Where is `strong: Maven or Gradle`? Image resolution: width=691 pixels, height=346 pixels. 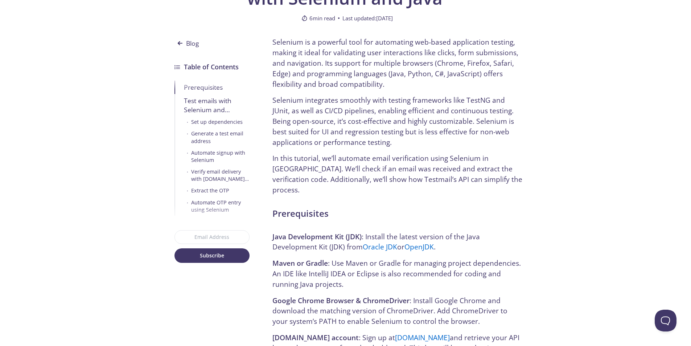
strong: Maven or Gradle is located at coordinates (300, 263).